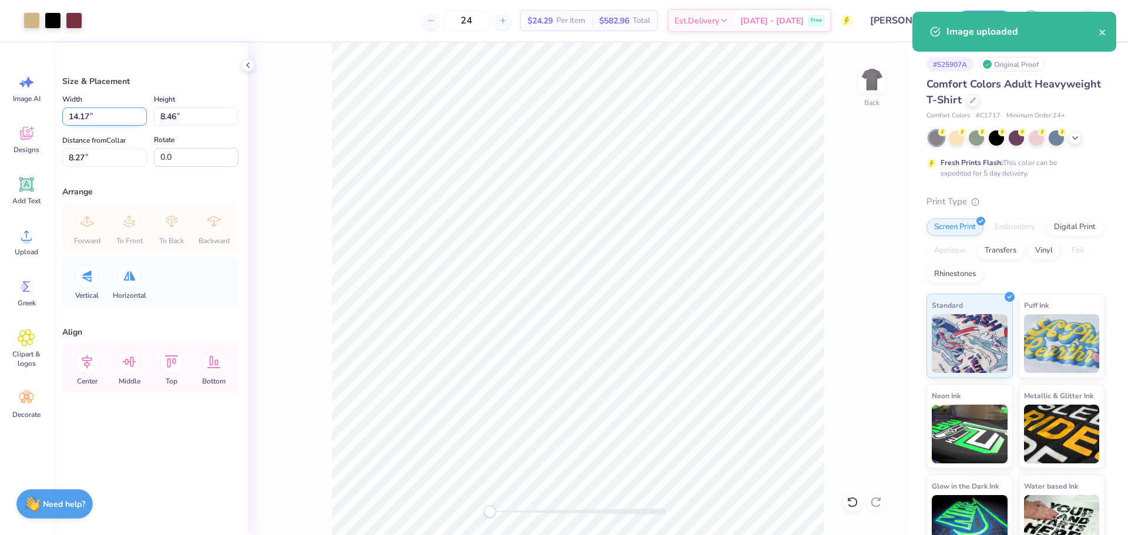  What do you see at coordinates (150, 81) in the screenshot?
I see `div: Size & Placement` at bounding box center [150, 81].